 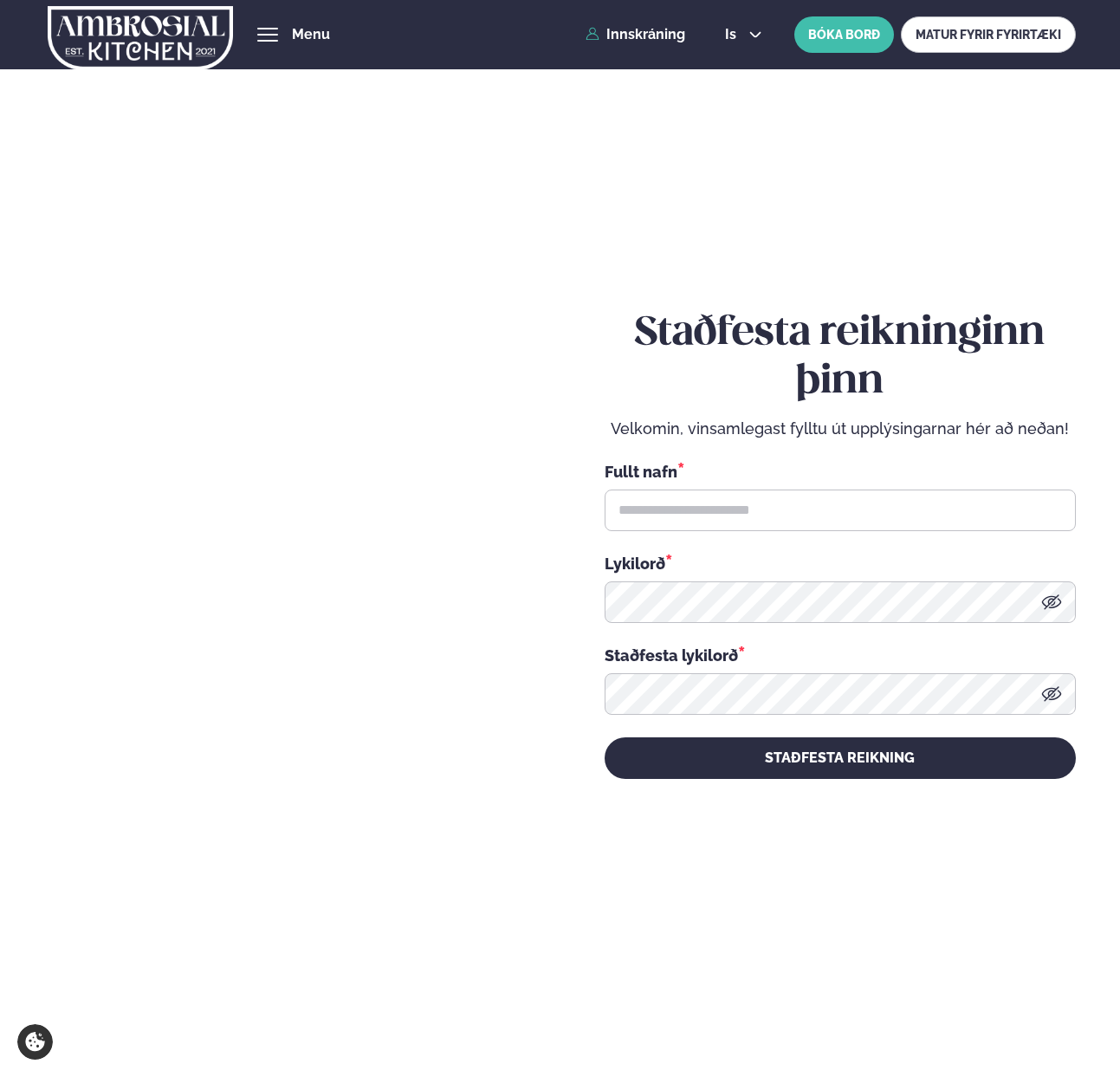 I want to click on button: hamburger, so click(x=268, y=35).